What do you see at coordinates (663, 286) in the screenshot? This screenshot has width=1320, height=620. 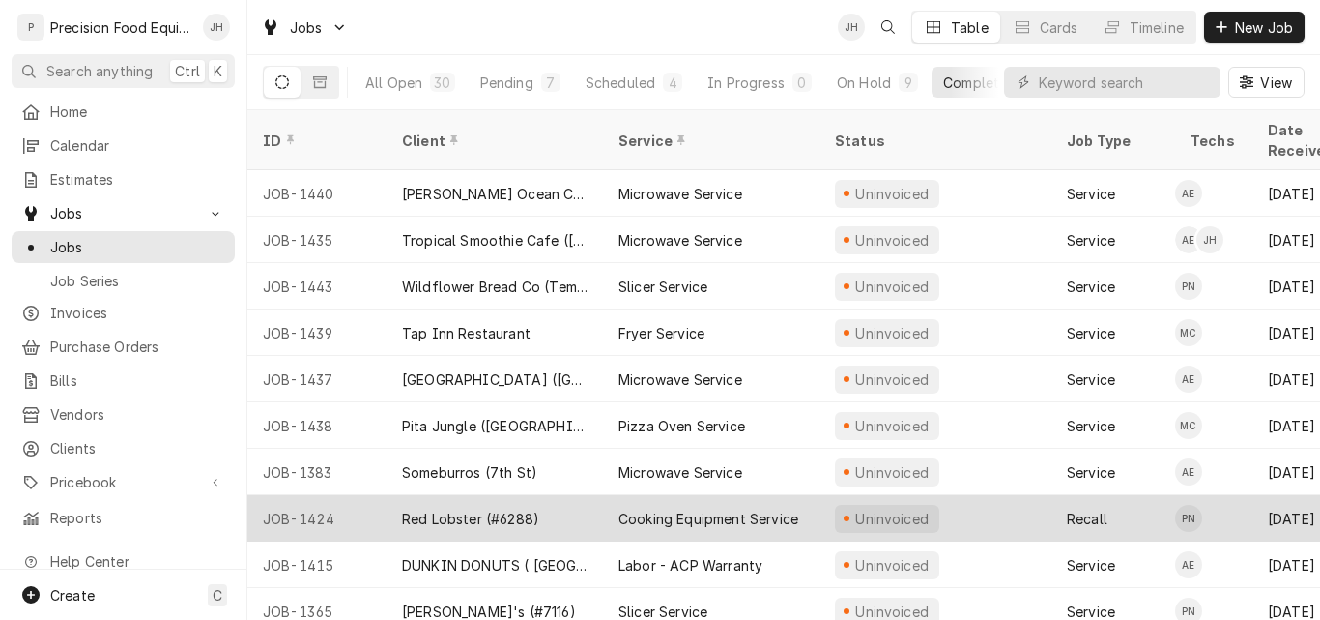 I see `div: Slicer Service` at bounding box center [663, 286].